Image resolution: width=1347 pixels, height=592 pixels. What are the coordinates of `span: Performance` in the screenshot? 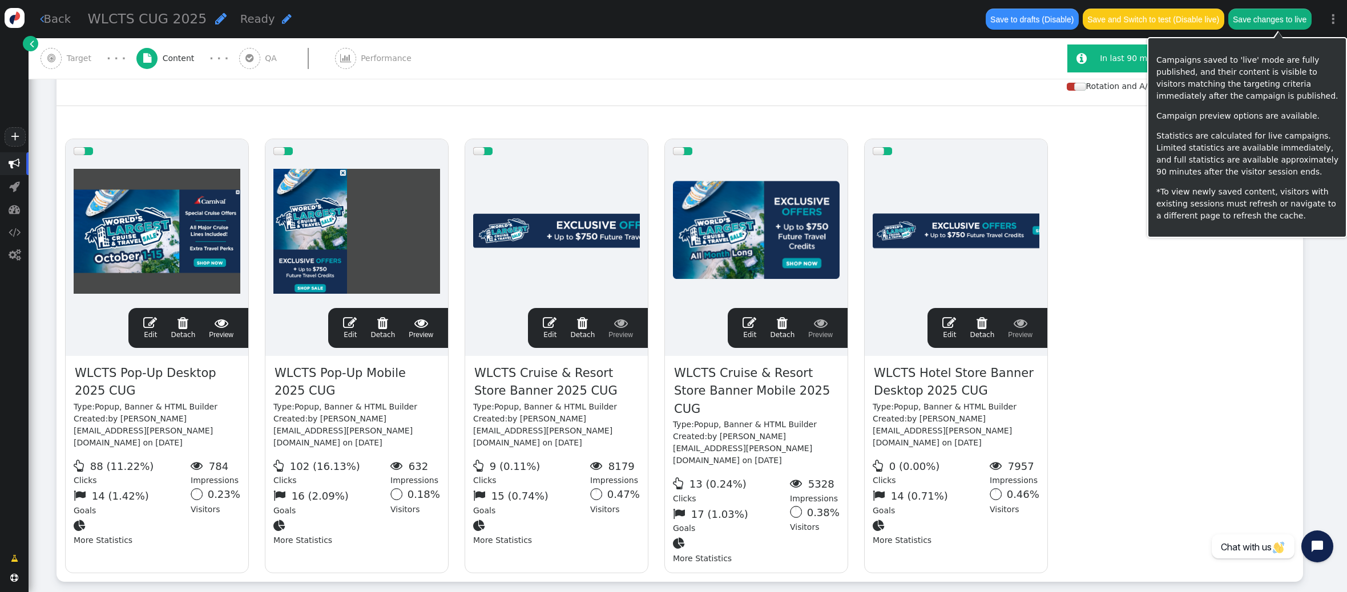 It's located at (388, 58).